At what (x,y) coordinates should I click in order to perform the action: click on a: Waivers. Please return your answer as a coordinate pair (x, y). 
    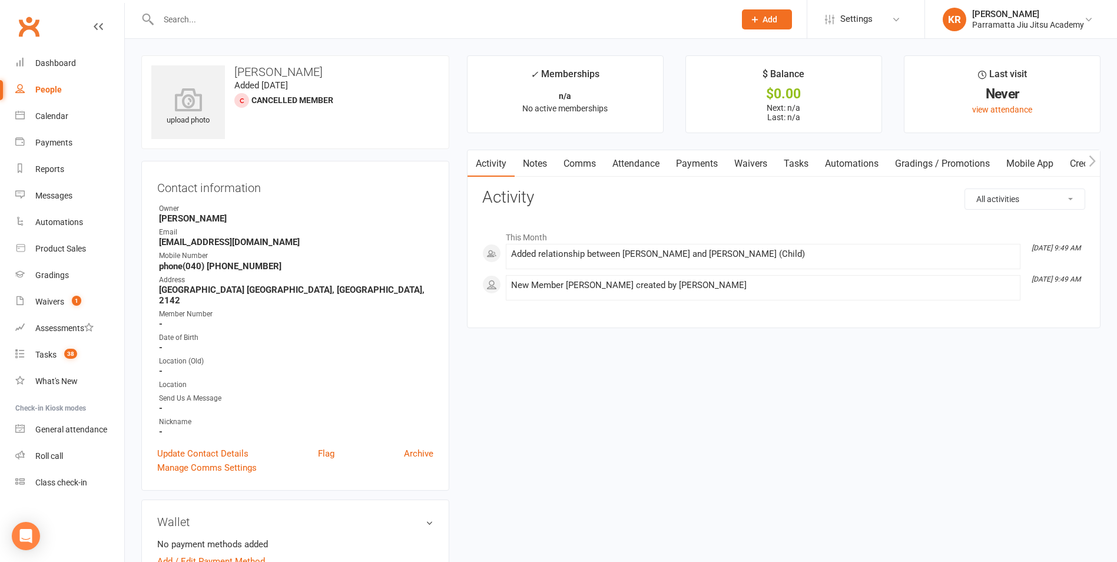
    Looking at the image, I should click on (751, 164).